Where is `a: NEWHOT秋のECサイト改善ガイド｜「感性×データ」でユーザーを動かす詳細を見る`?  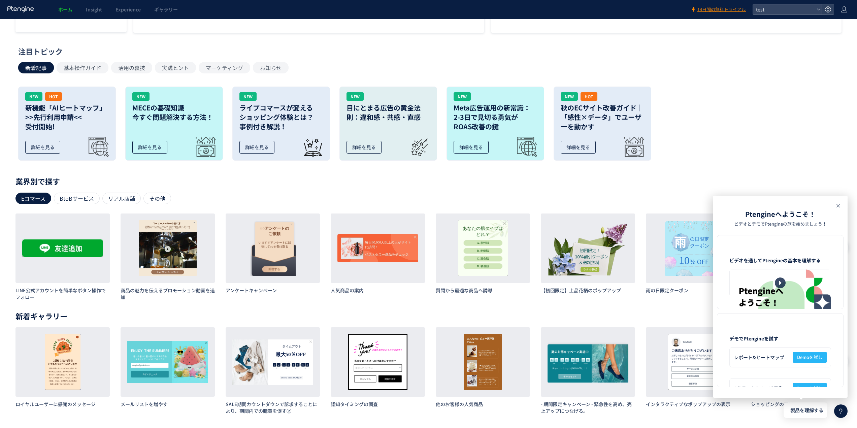 a: NEWHOT秋のECサイト改善ガイド｜「感性×データ」でユーザーを動かす詳細を見る is located at coordinates (602, 124).